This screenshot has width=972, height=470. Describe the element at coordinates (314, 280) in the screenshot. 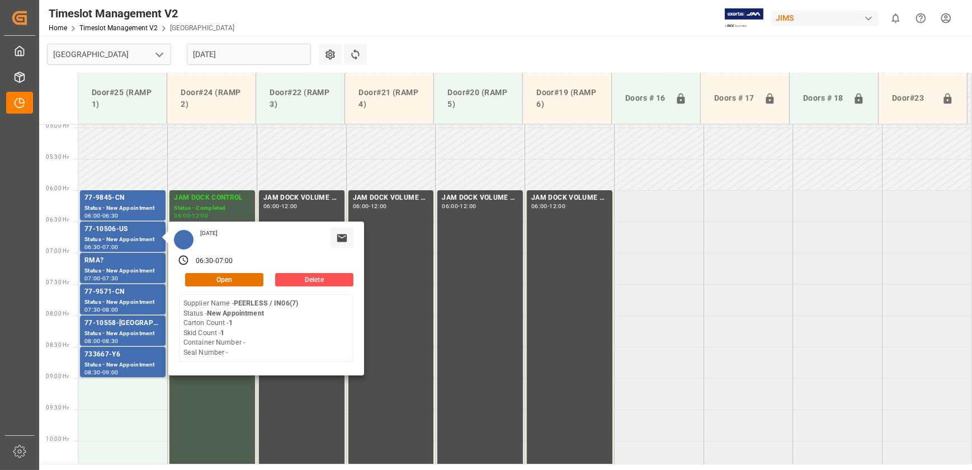

I see `button: Delete` at that location.